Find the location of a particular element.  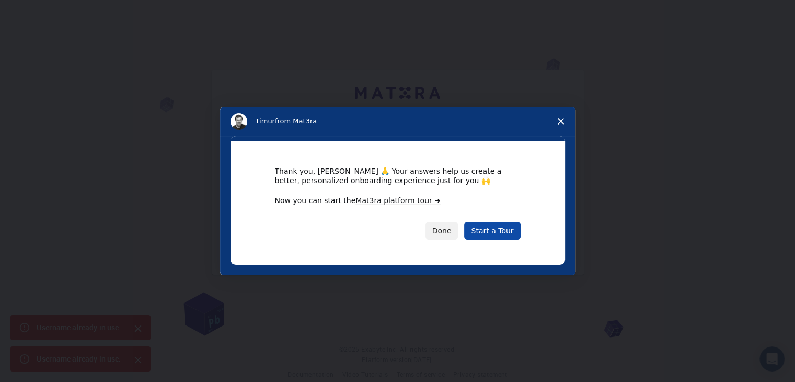

span: from Mat3ra is located at coordinates (296, 121).